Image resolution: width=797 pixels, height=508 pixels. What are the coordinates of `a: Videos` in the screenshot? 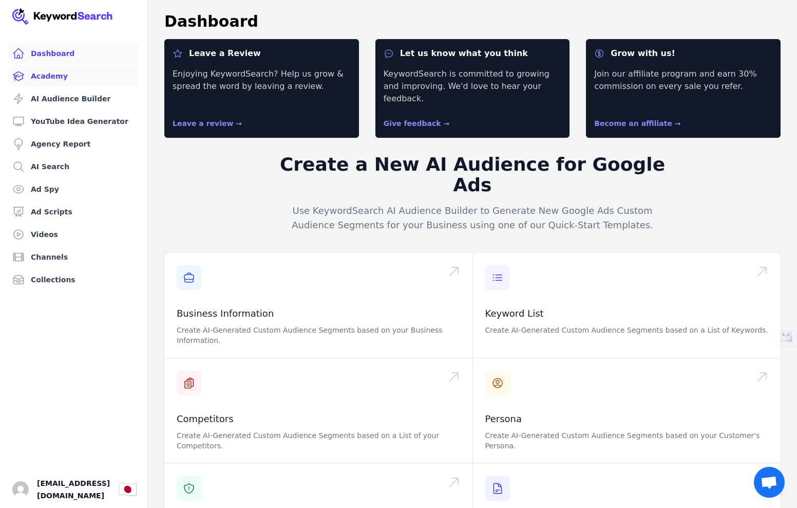 It's located at (73, 234).